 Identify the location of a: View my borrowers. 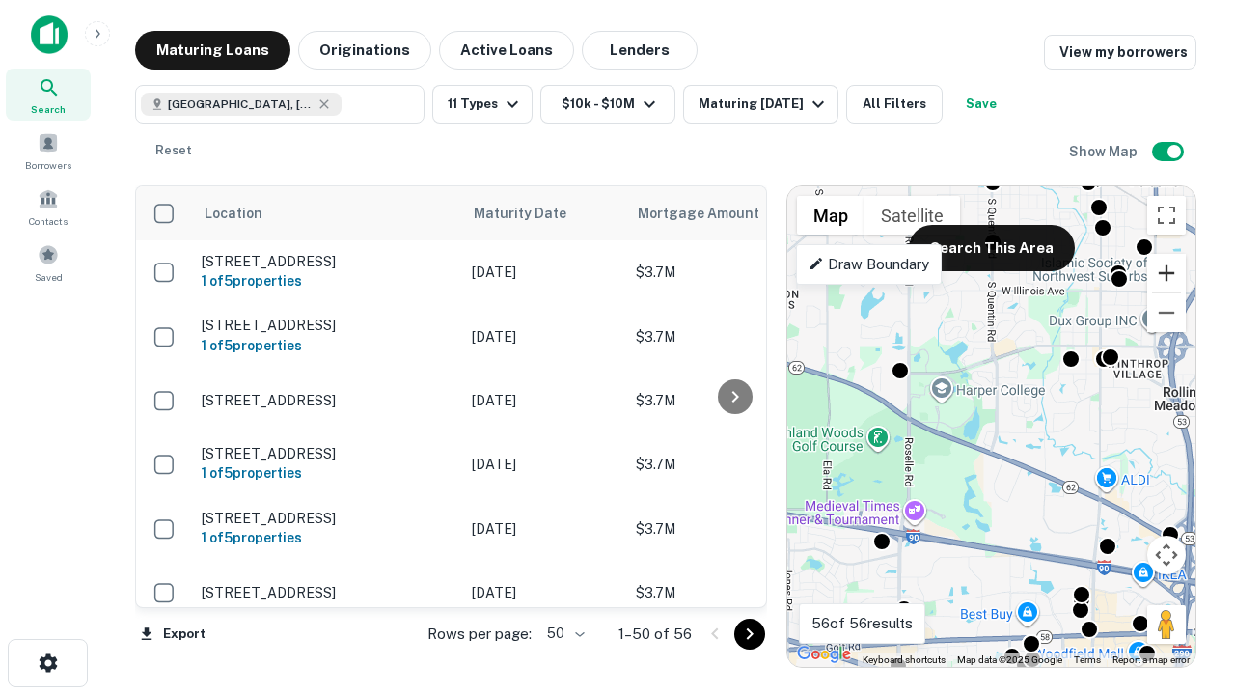
(1120, 52).